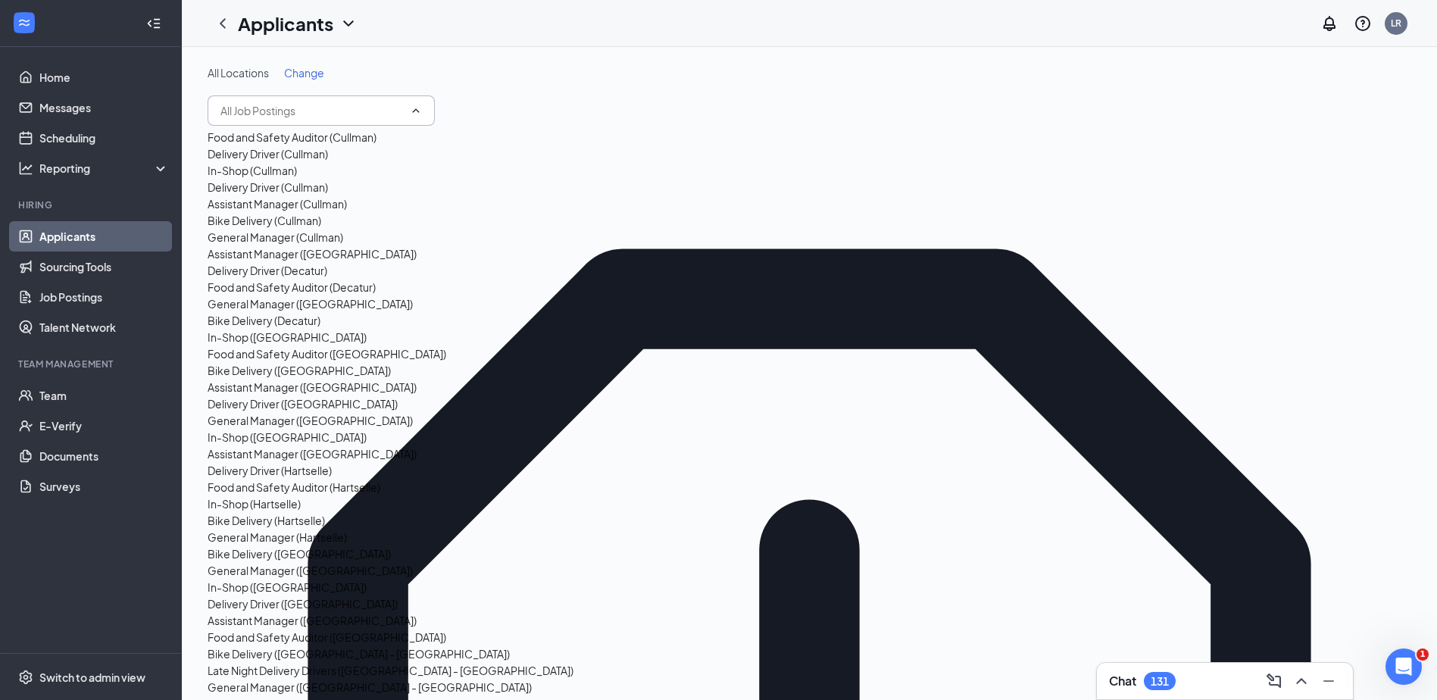  What do you see at coordinates (92, 204) in the screenshot?
I see `div: Hiring` at bounding box center [92, 204].